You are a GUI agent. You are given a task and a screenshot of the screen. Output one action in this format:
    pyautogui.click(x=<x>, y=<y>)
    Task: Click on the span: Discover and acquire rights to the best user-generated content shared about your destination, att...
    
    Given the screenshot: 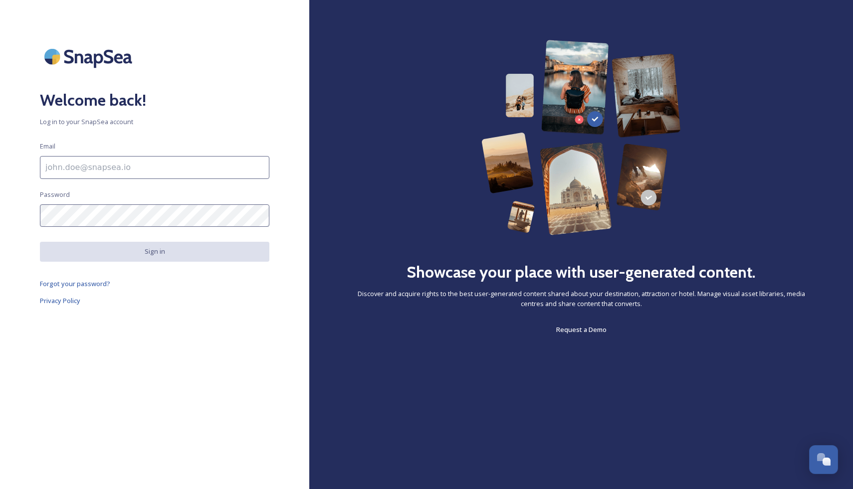 What is the action you would take?
    pyautogui.click(x=581, y=299)
    